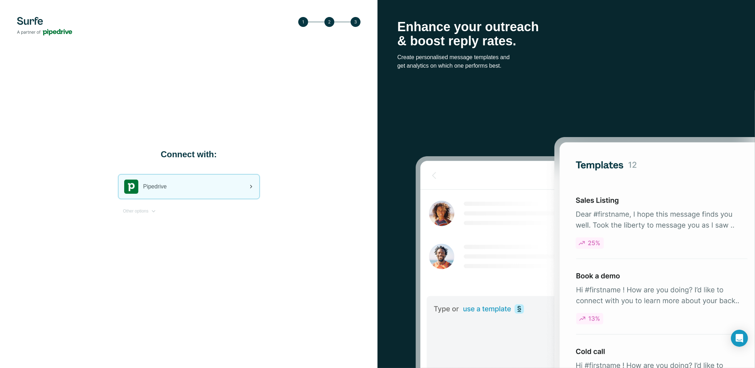  I want to click on p: Create personalised message templates and, so click(566, 57).